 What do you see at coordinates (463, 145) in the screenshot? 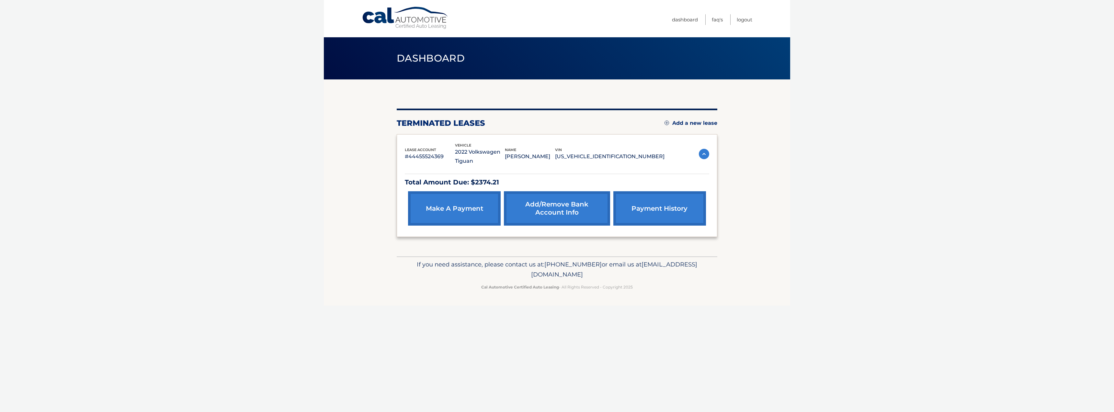
I see `span: vehicle` at bounding box center [463, 145].